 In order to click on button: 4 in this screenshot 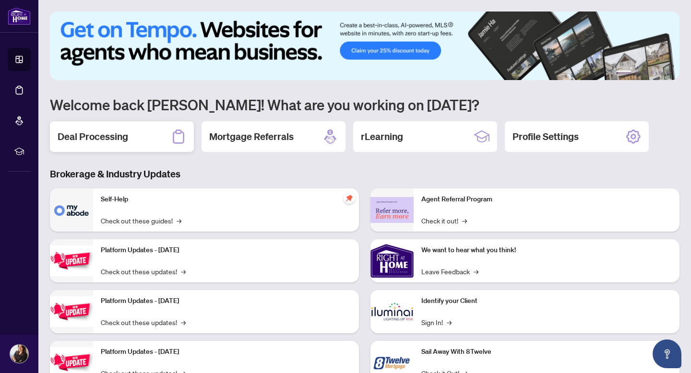, I will do `click(653, 72)`.